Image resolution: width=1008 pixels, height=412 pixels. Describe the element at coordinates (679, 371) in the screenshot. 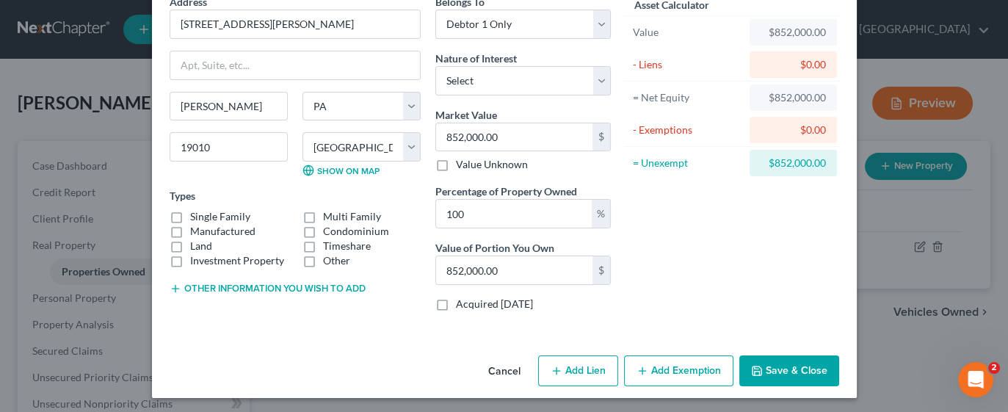

I see `button: Add Exemption` at that location.